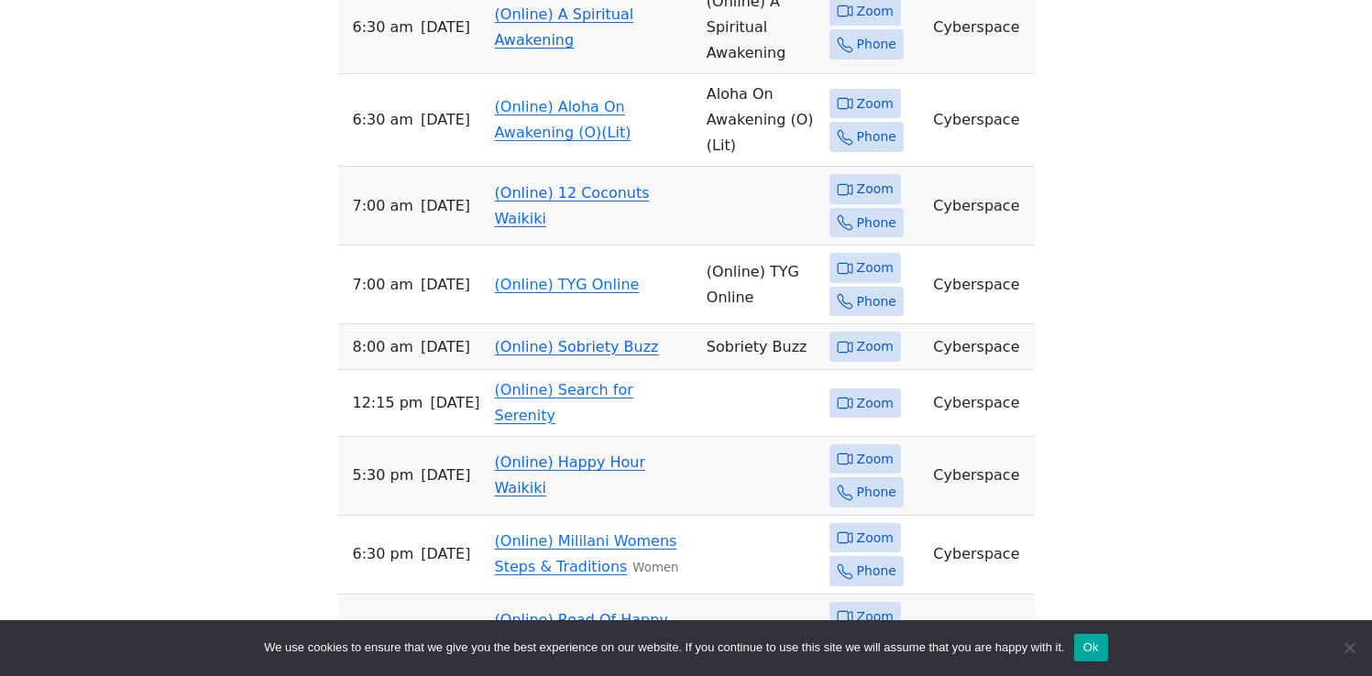 This screenshot has height=676, width=1372. What do you see at coordinates (581, 632) in the screenshot?
I see `a: (Online) Road Of Happy Destiny` at bounding box center [581, 632].